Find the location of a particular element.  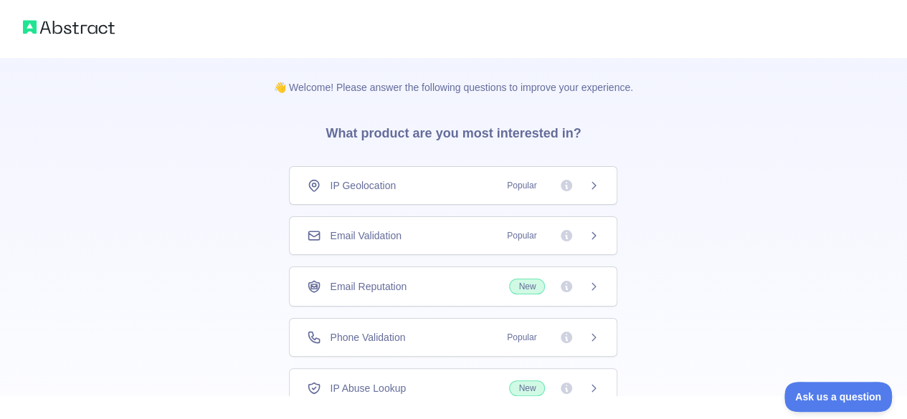

img: Abstract logo is located at coordinates (69, 27).